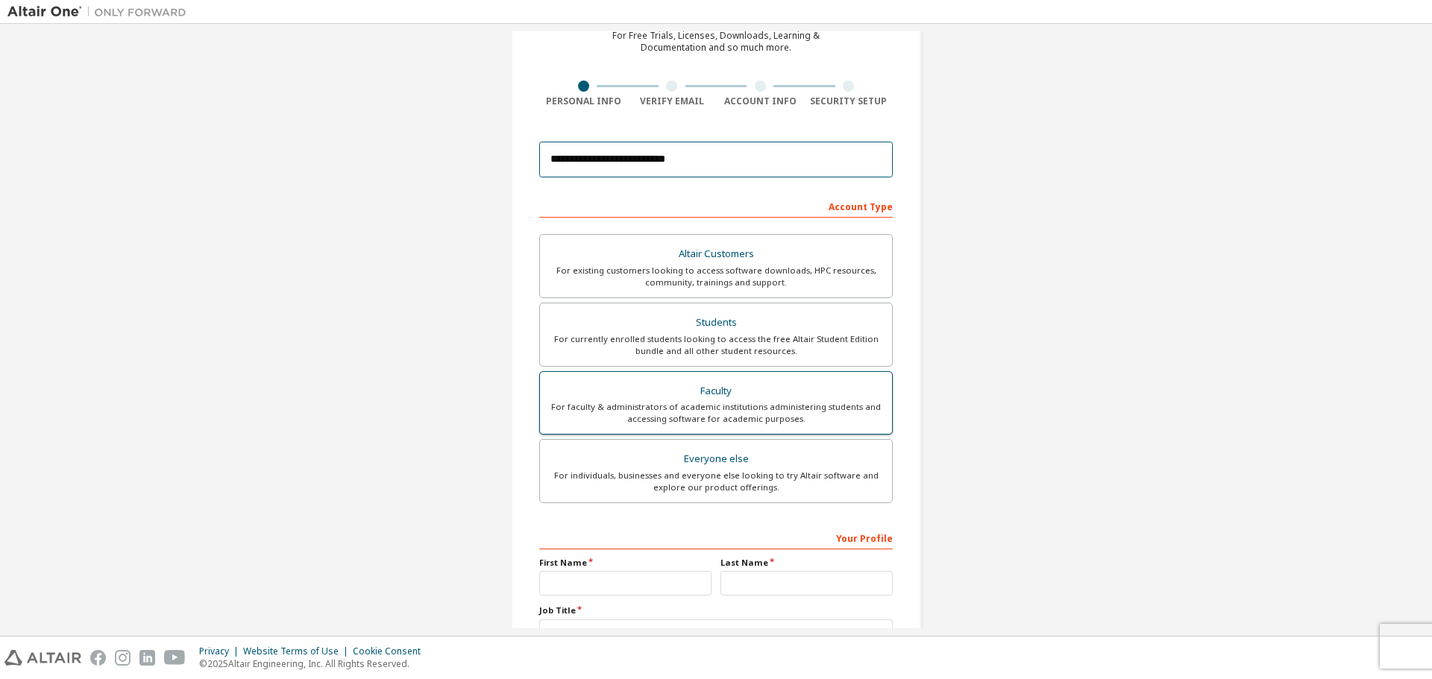  I want to click on div: Security Setup, so click(848, 101).